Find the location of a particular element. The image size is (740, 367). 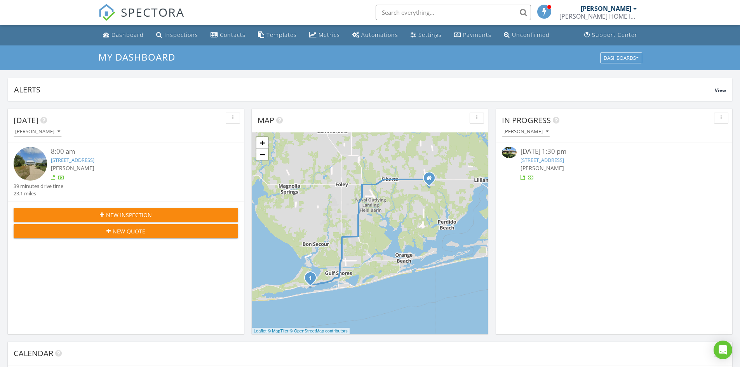

a: SPECTORA is located at coordinates (141, 19).